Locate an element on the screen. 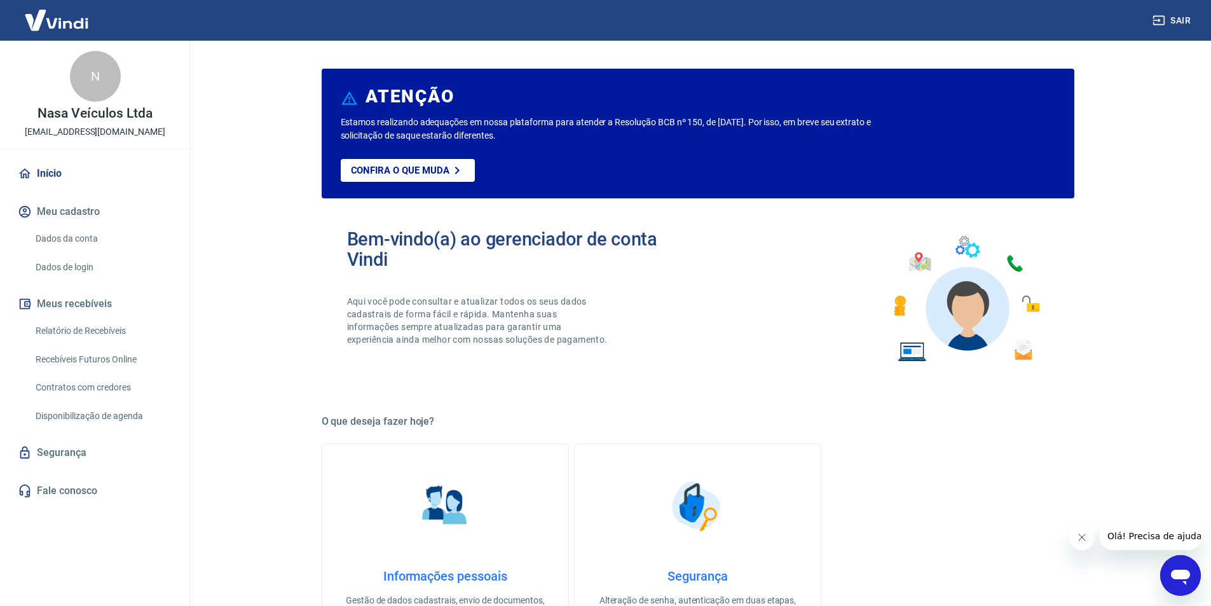  button: Meus recebíveis is located at coordinates (95, 304).